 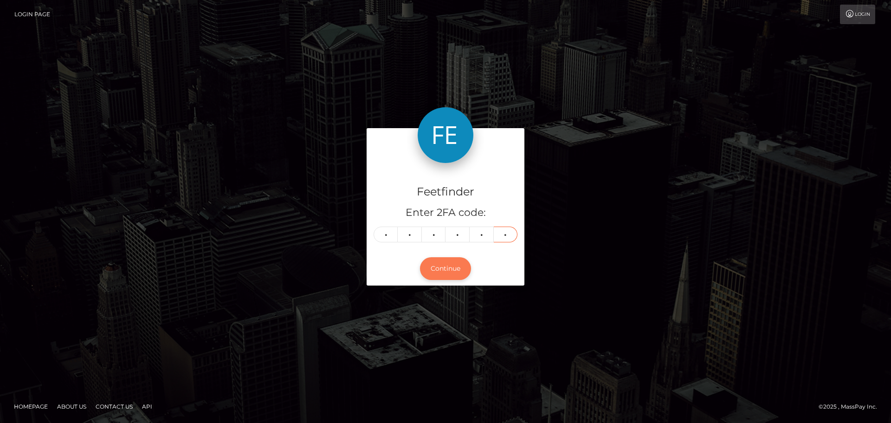 What do you see at coordinates (31, 406) in the screenshot?
I see `a: Homepage` at bounding box center [31, 406].